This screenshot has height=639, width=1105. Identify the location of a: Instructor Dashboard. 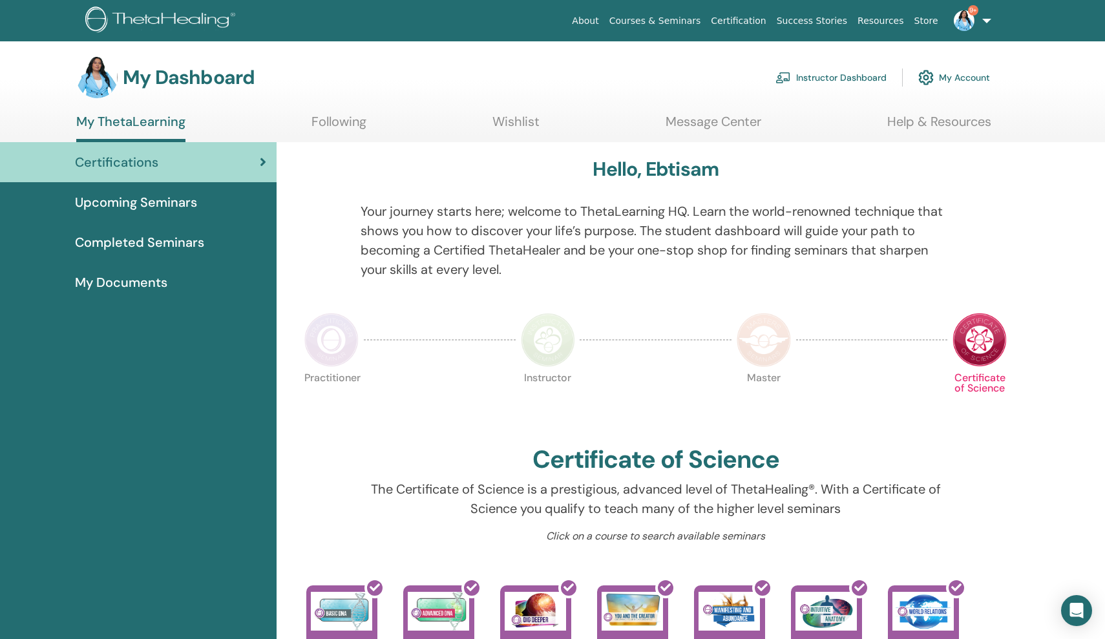
(831, 78).